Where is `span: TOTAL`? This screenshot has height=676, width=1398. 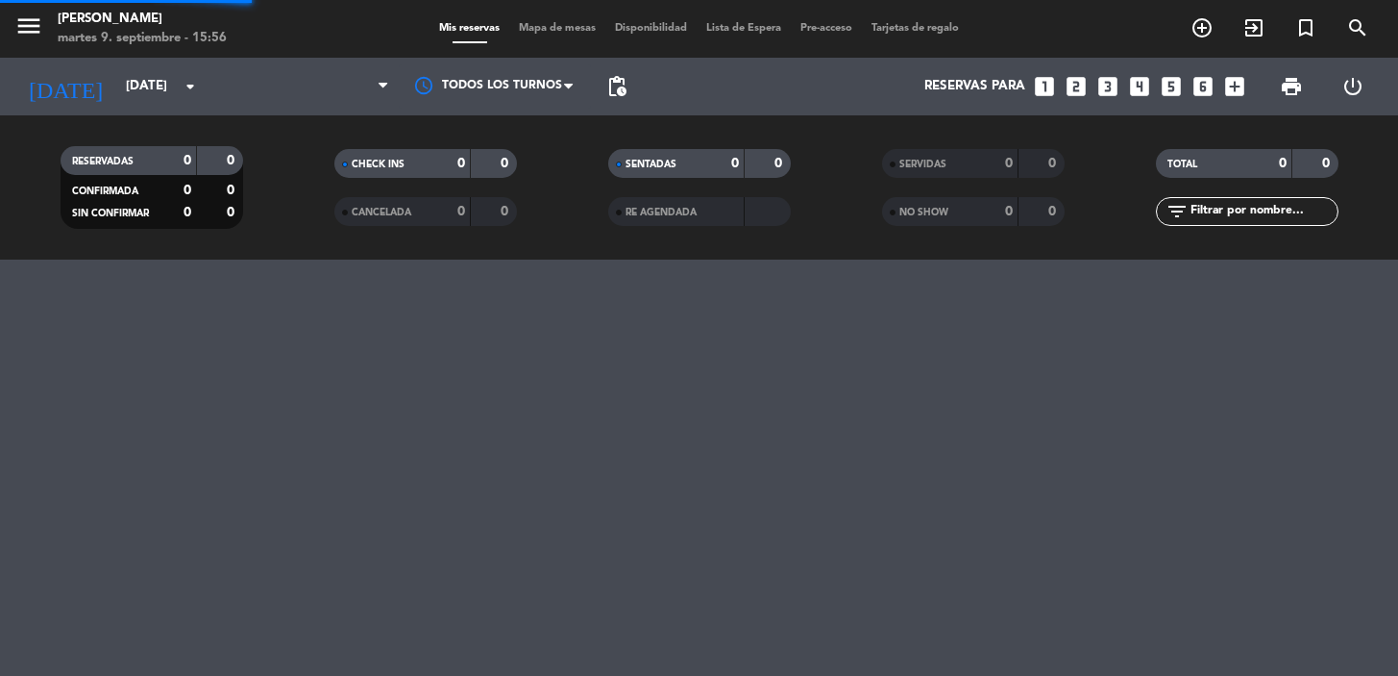
span: TOTAL is located at coordinates (1182, 164).